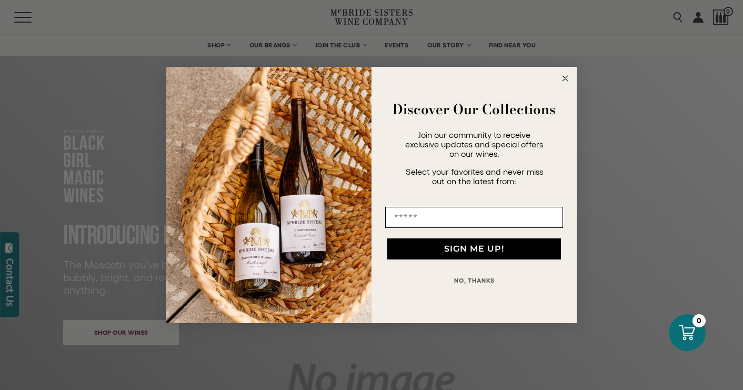 The width and height of the screenshot is (743, 390). What do you see at coordinates (474, 176) in the screenshot?
I see `span: Select your favorites and never miss out on the latest from:` at bounding box center [474, 176].